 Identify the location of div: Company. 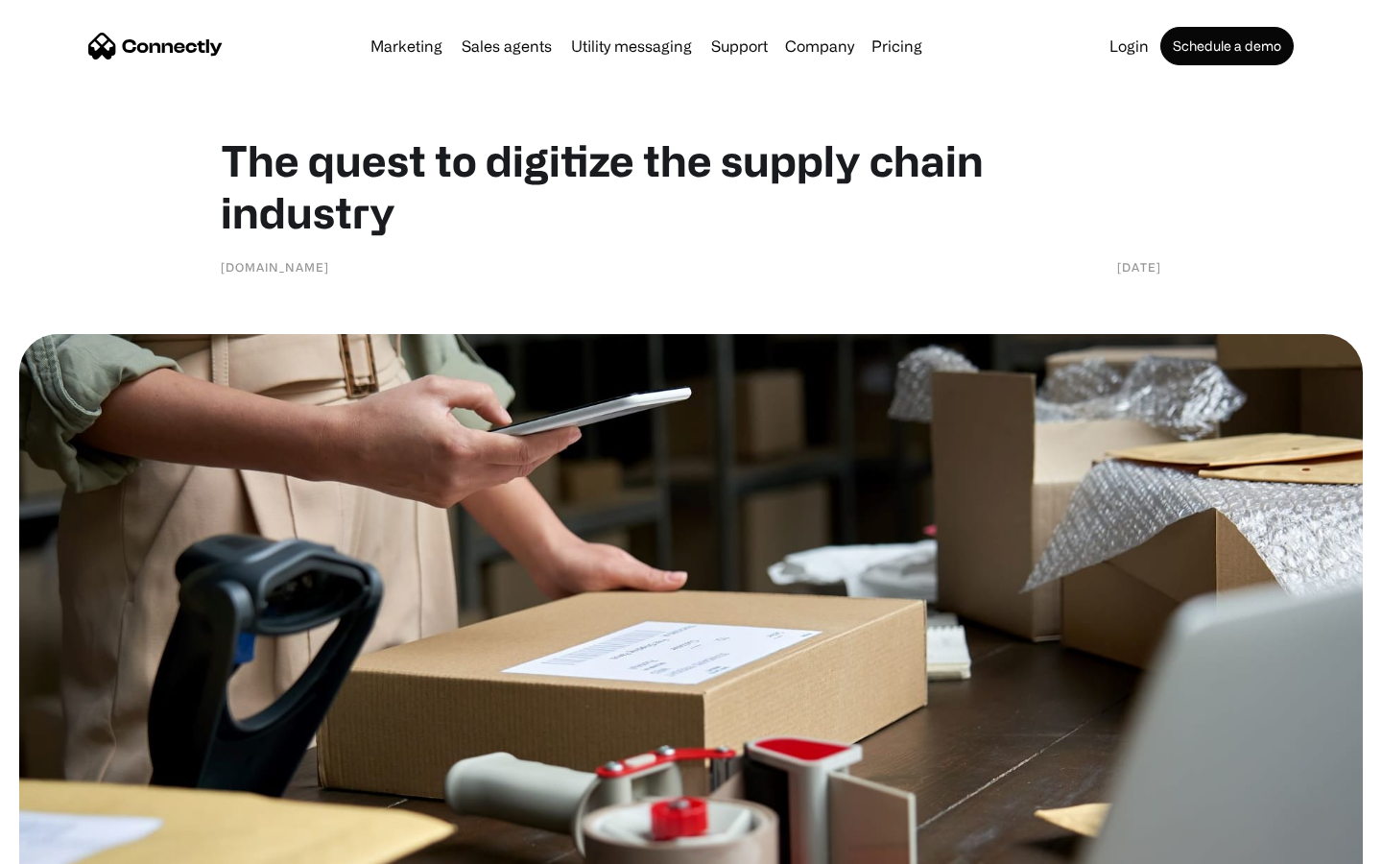
(820, 46).